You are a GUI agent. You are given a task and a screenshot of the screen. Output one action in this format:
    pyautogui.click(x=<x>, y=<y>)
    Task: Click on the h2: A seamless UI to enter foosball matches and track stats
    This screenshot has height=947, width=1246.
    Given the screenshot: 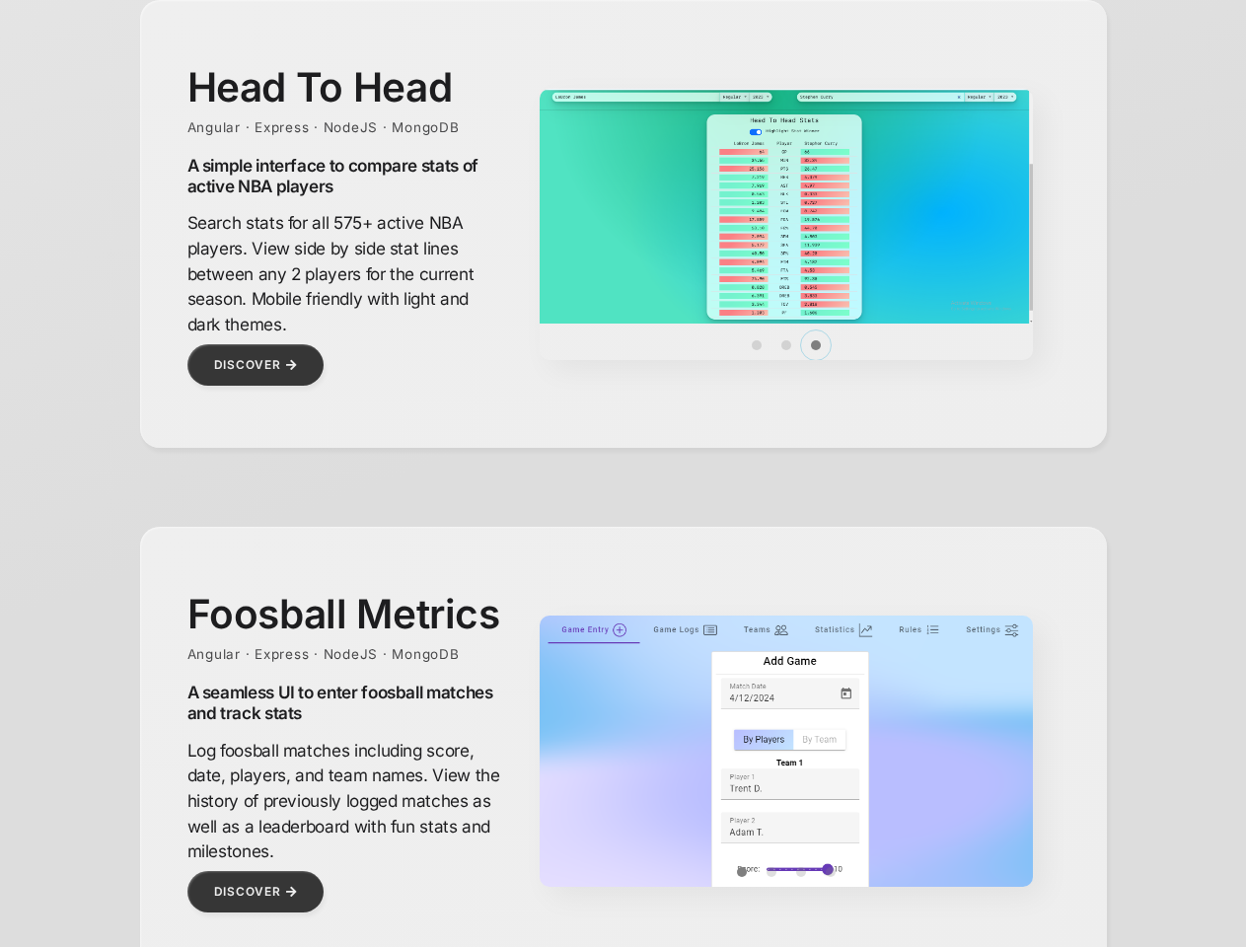 What is the action you would take?
    pyautogui.click(x=345, y=702)
    